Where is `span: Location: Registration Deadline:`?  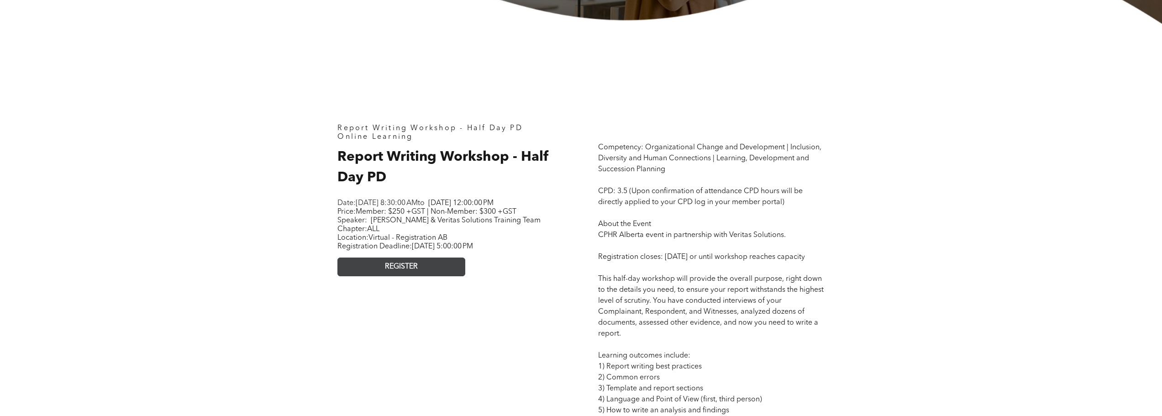 span: Location: Registration Deadline: is located at coordinates (405, 242).